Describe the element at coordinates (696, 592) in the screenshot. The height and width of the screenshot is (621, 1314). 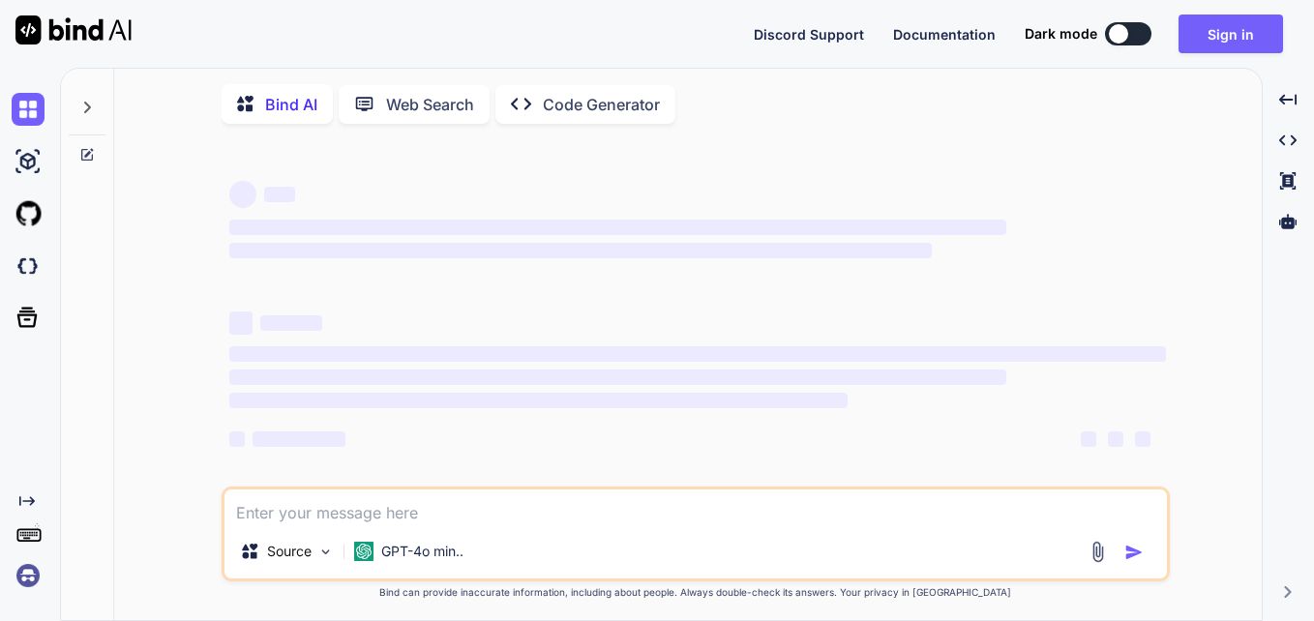
I see `p: Bind can provide inaccurate information, including about people. Always double-check its answers....` at that location.